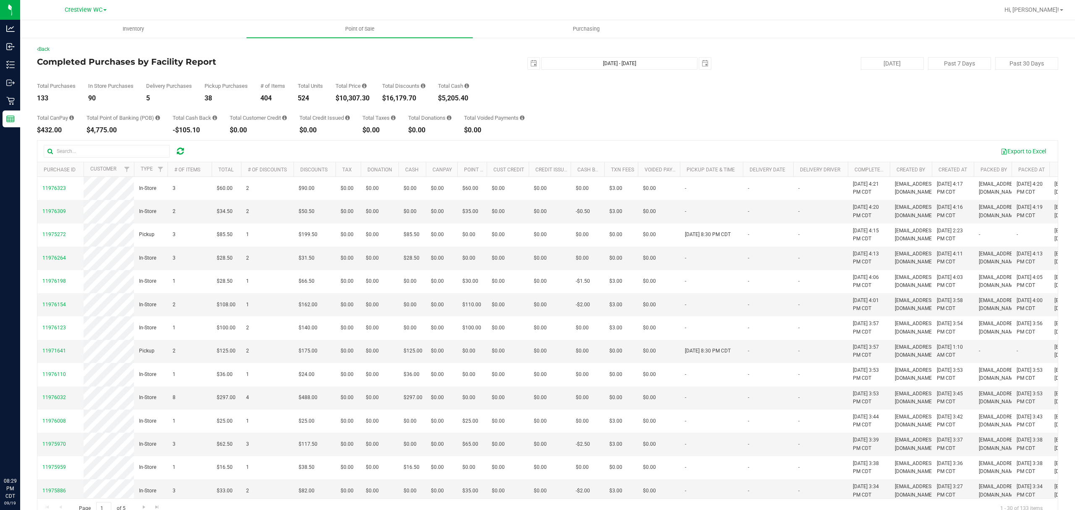 The image size is (1075, 510). What do you see at coordinates (665, 170) in the screenshot?
I see `a: Voided Payment` at bounding box center [665, 170].